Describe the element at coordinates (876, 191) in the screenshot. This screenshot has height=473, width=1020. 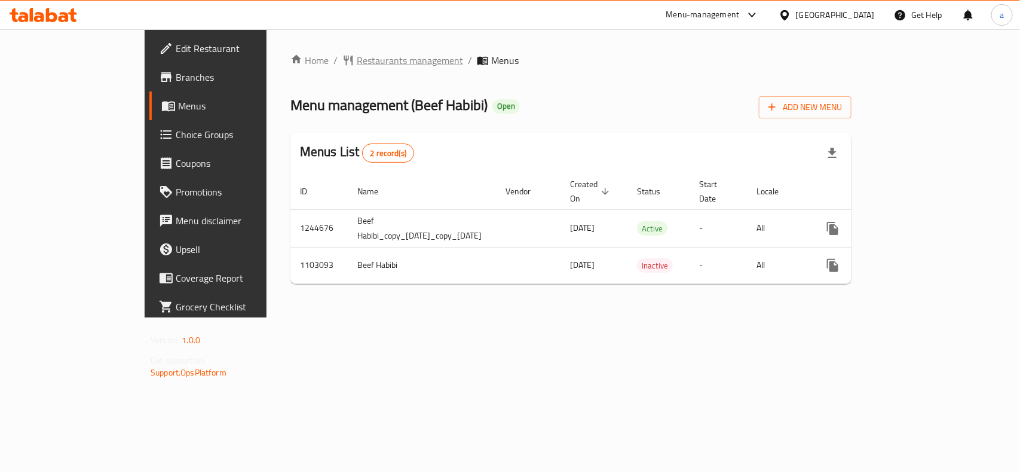
I see `th: Actions` at that location.